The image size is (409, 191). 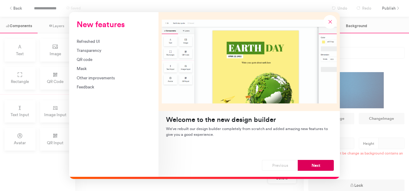 I want to click on h3: New features, so click(x=114, y=24).